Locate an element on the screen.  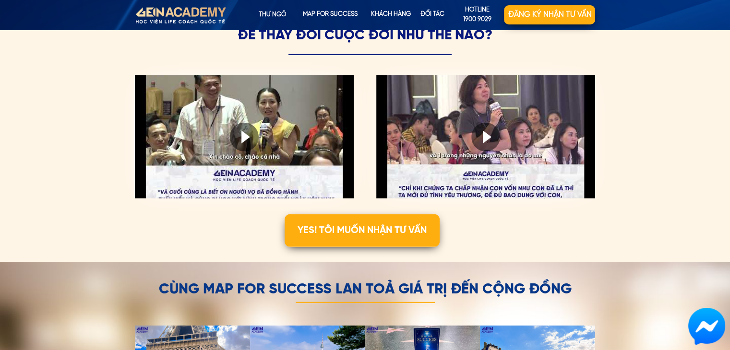
p: Thư ngỏ is located at coordinates (272, 15).